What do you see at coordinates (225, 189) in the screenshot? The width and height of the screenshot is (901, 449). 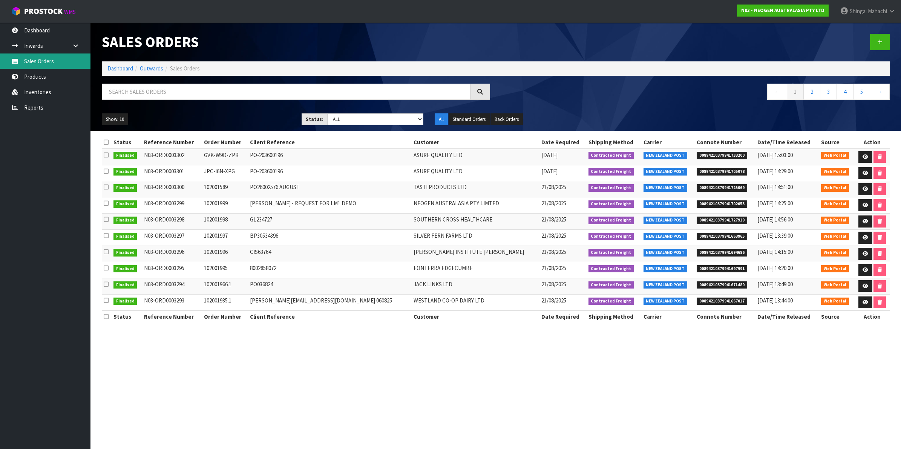 I see `td: 102001589` at bounding box center [225, 189].